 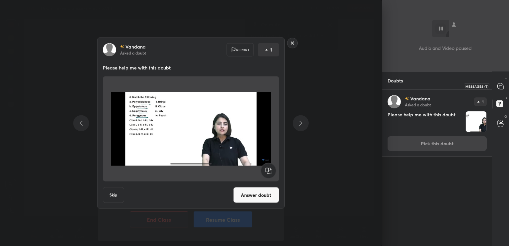 I want to click on p: Doubts, so click(x=395, y=81).